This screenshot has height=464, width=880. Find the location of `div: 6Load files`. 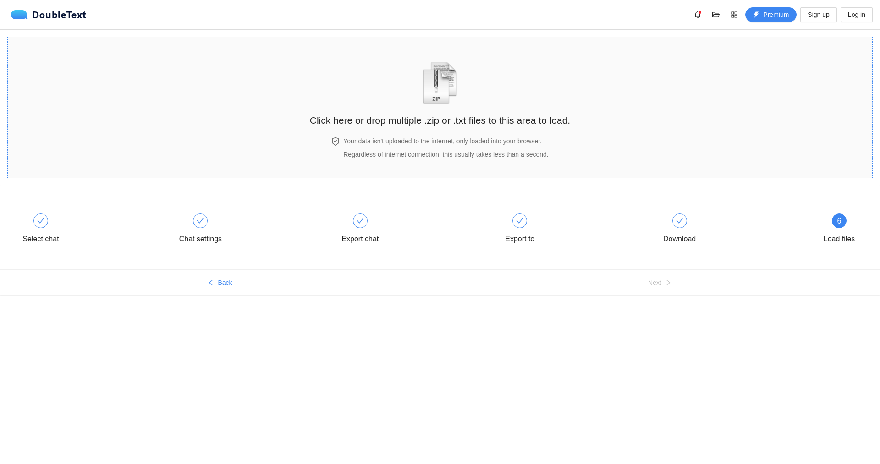

div: 6Load files is located at coordinates (839, 230).